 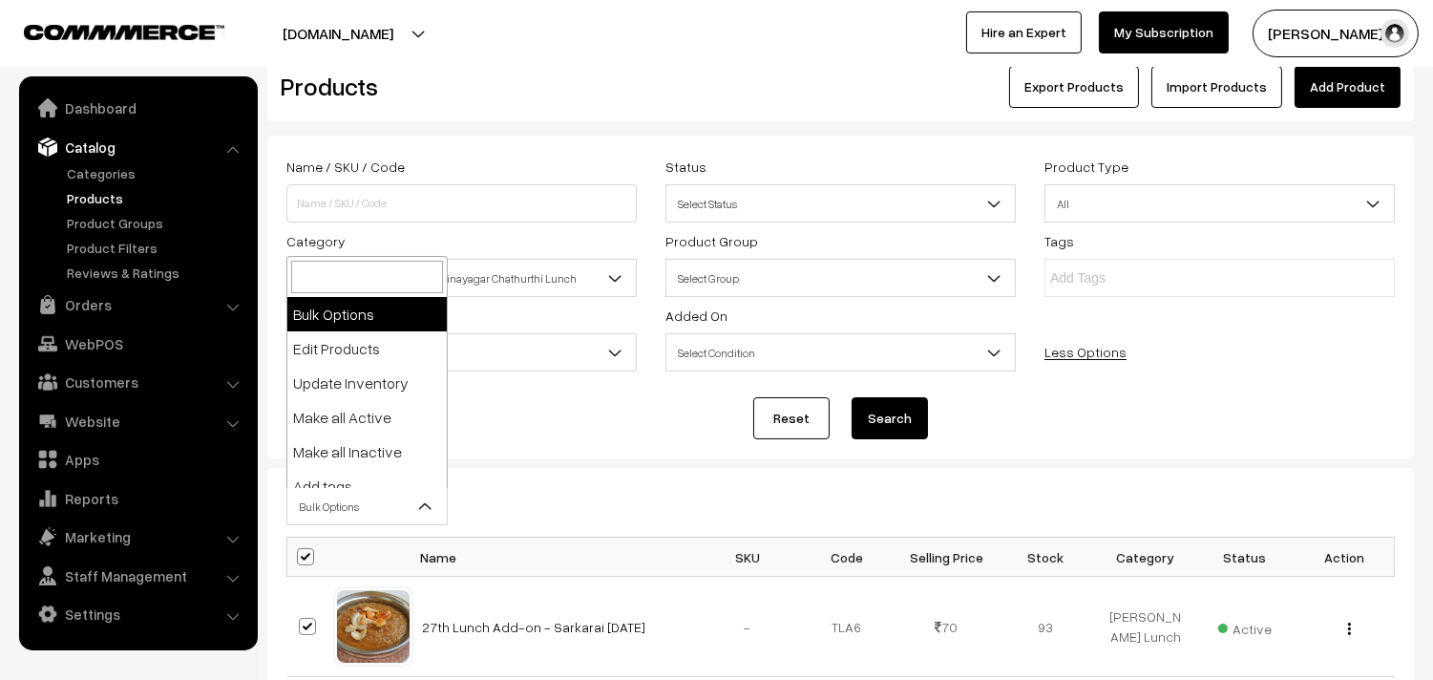 What do you see at coordinates (711, 241) in the screenshot?
I see `label: Product Group` at bounding box center [711, 241].